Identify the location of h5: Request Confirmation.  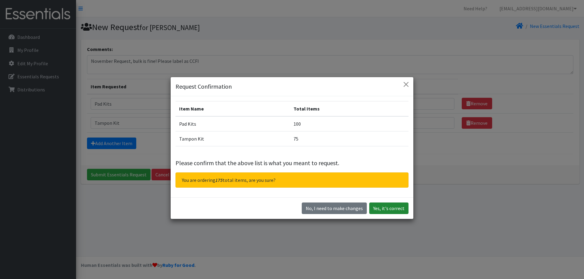
(203, 87).